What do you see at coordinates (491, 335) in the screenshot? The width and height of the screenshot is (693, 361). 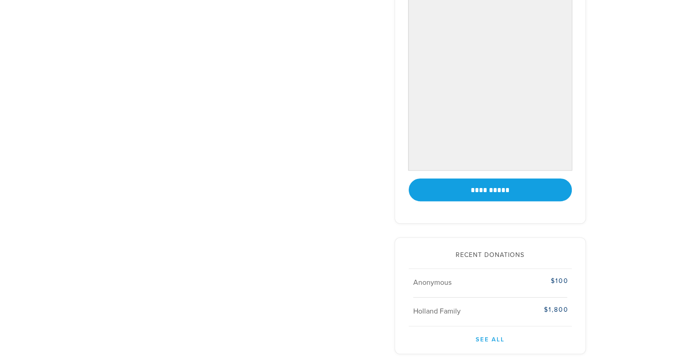 I see `a: See All` at bounding box center [491, 335].